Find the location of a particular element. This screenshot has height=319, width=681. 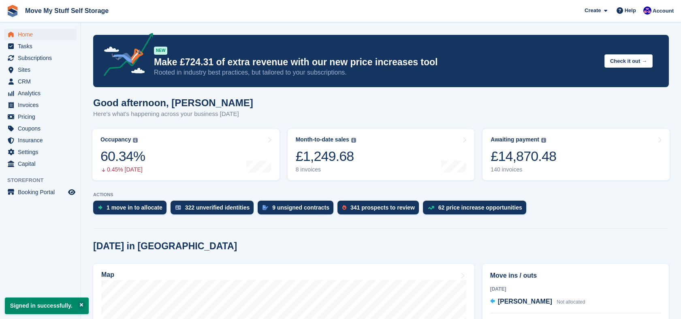

span: Insurance is located at coordinates (42, 140).